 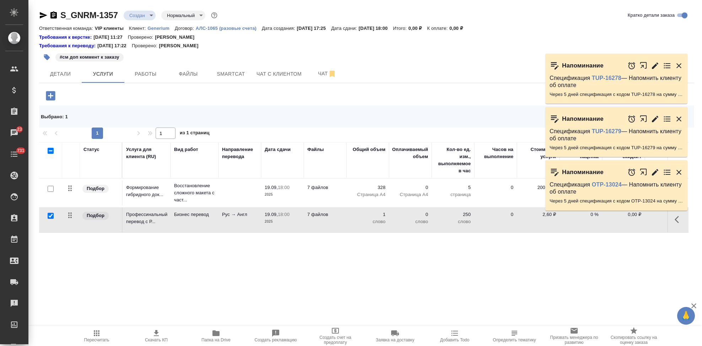 I want to click on p: Рус → Англ, so click(x=240, y=214).